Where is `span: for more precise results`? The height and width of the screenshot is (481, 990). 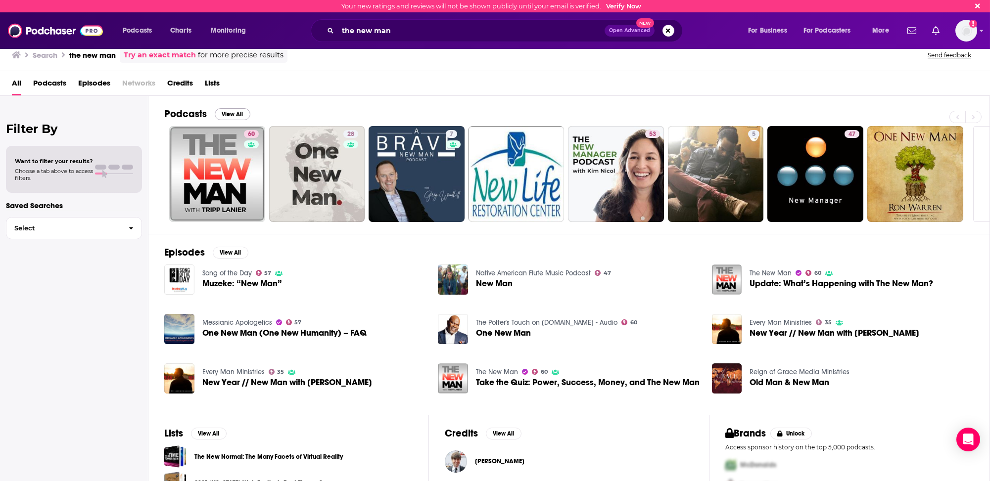 span: for more precise results is located at coordinates (240, 55).